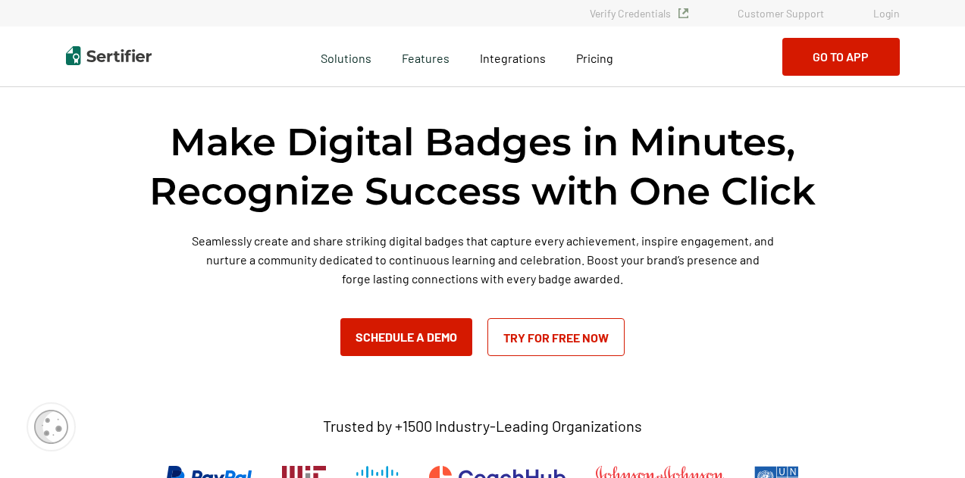  What do you see at coordinates (406, 337) in the screenshot?
I see `button: Schedule a Demo` at bounding box center [406, 337].